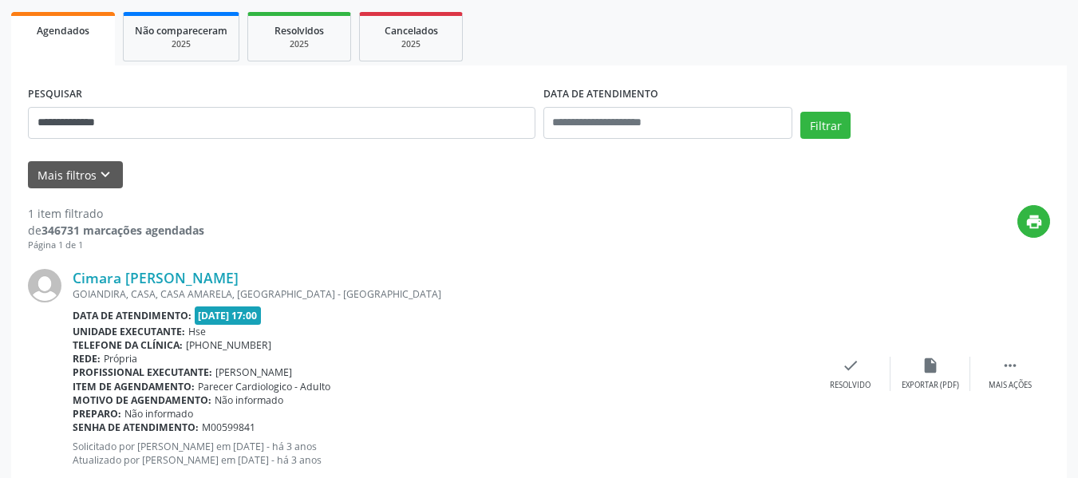 The height and width of the screenshot is (478, 1078). I want to click on span: Parecer Cardiologico - Adulto, so click(264, 386).